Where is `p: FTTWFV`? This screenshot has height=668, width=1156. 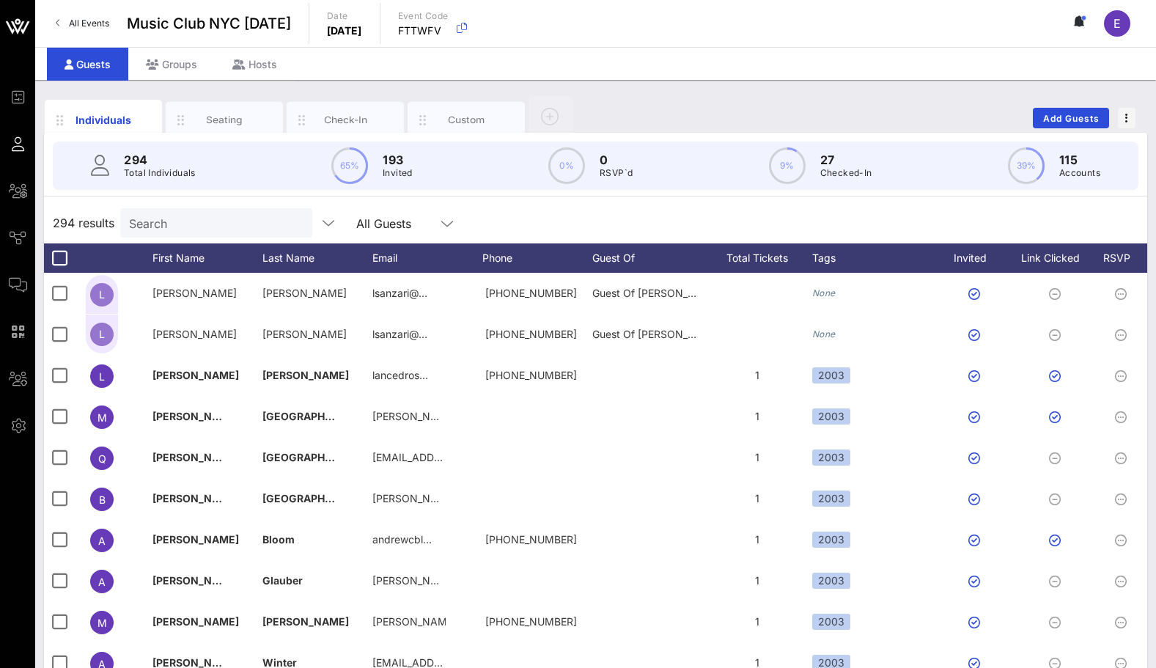 p: FTTWFV is located at coordinates (423, 31).